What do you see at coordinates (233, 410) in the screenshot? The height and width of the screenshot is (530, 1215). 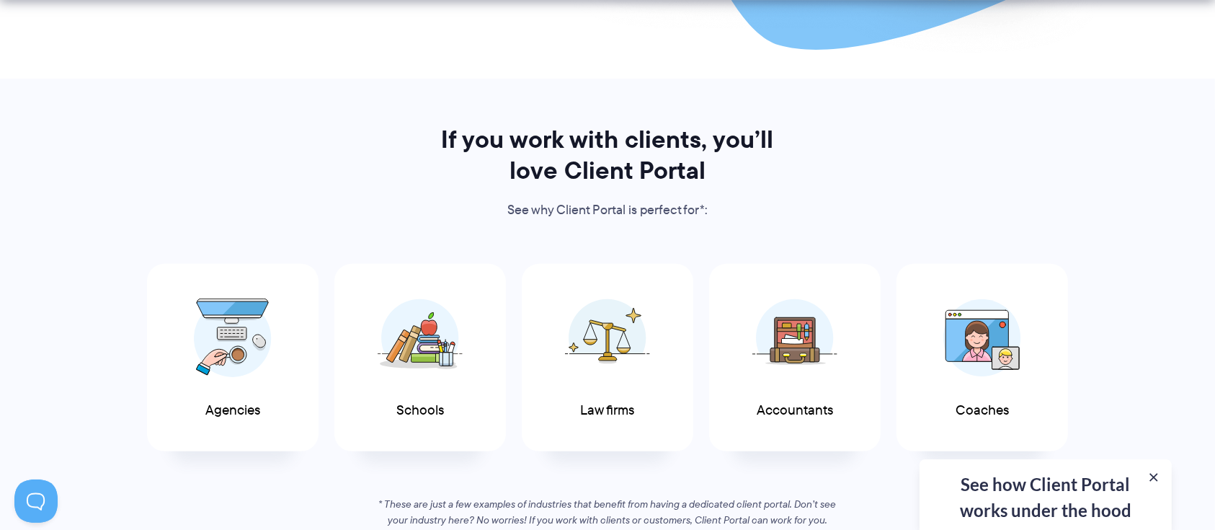 I see `span: Agencies` at bounding box center [233, 410].